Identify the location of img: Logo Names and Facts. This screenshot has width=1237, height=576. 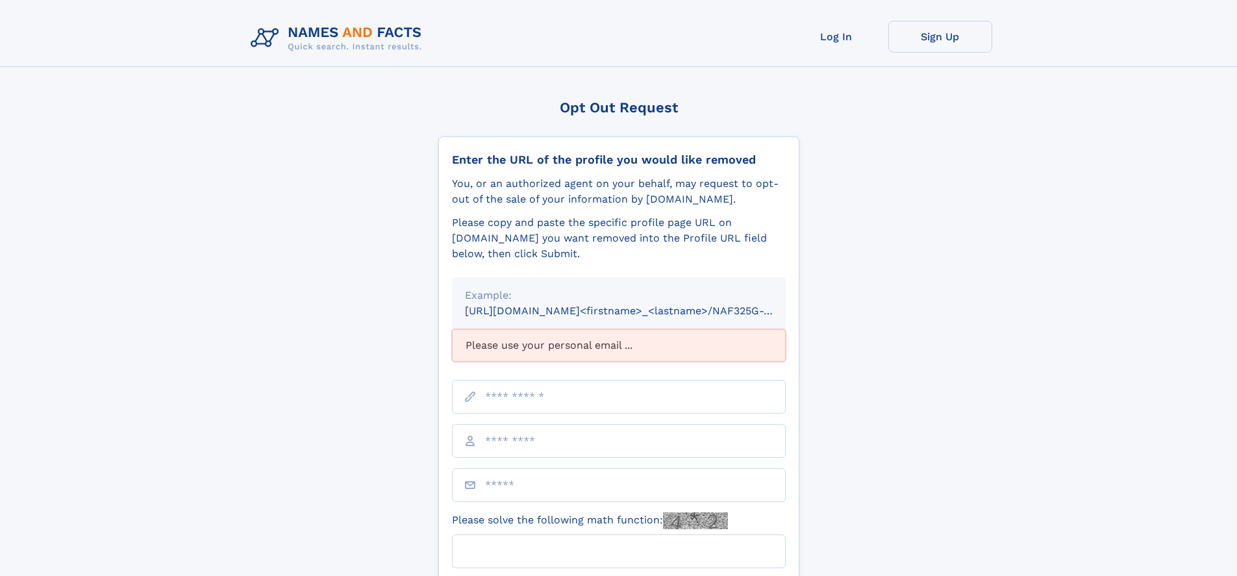
(339, 38).